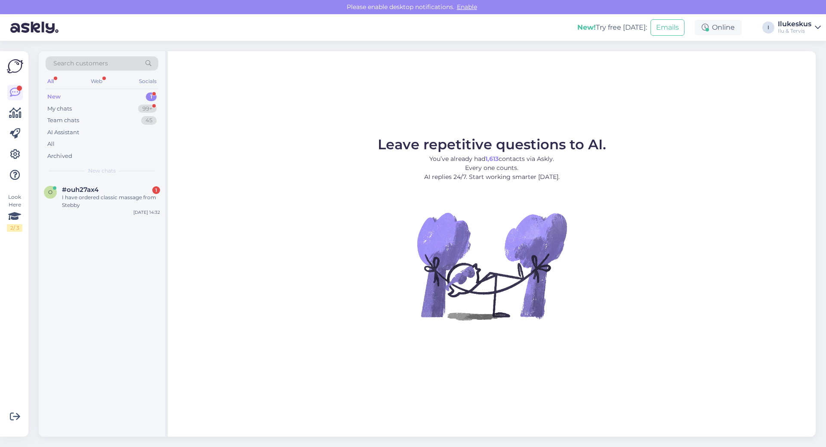 The height and width of the screenshot is (447, 826). Describe the element at coordinates (147, 109) in the screenshot. I see `div: 99+` at that location.